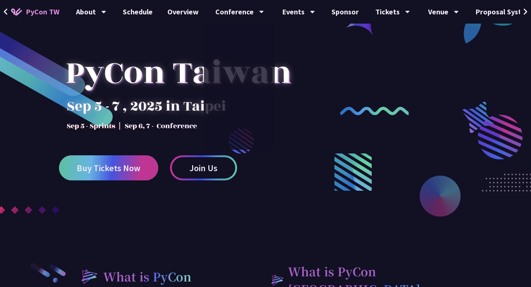  Describe the element at coordinates (204, 168) in the screenshot. I see `button: Join Us` at that location.